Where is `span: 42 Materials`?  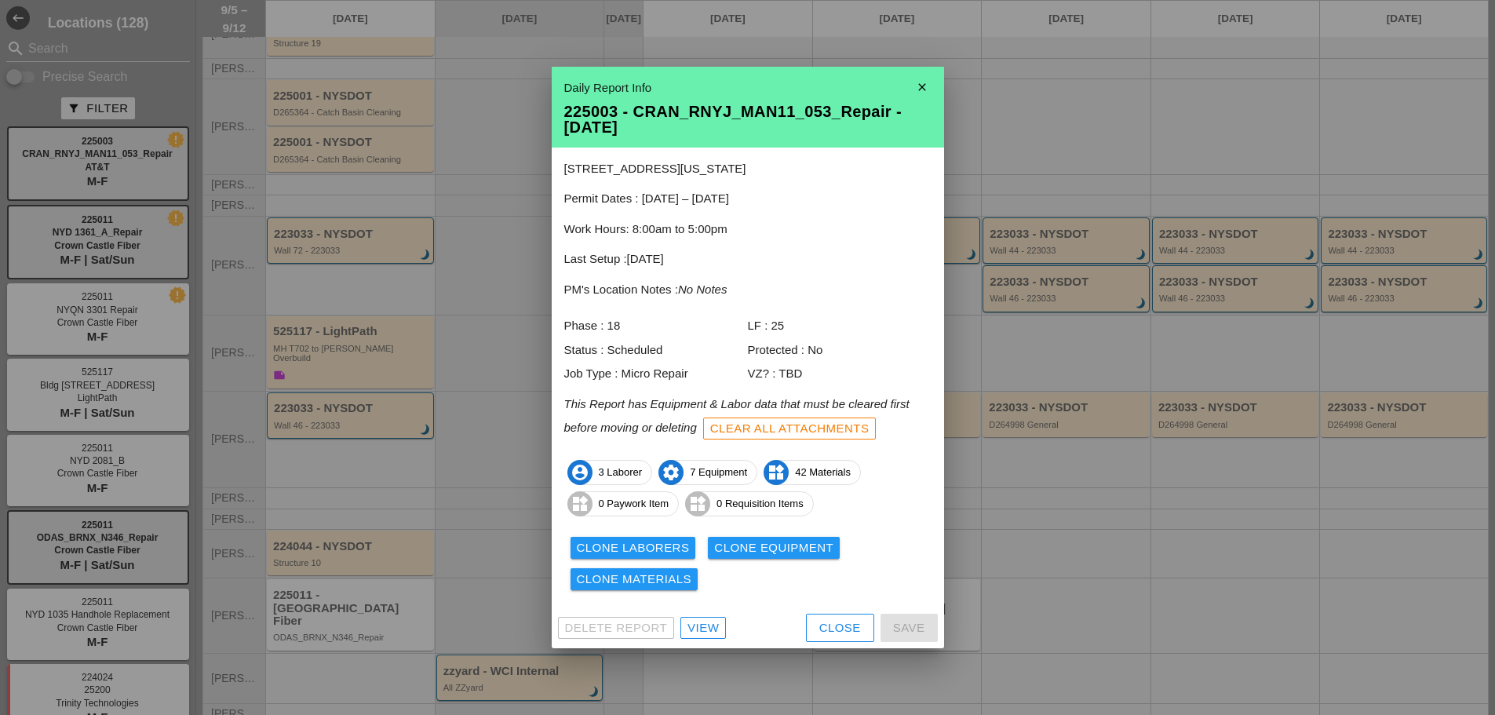
span: 42 Materials is located at coordinates (812, 472).